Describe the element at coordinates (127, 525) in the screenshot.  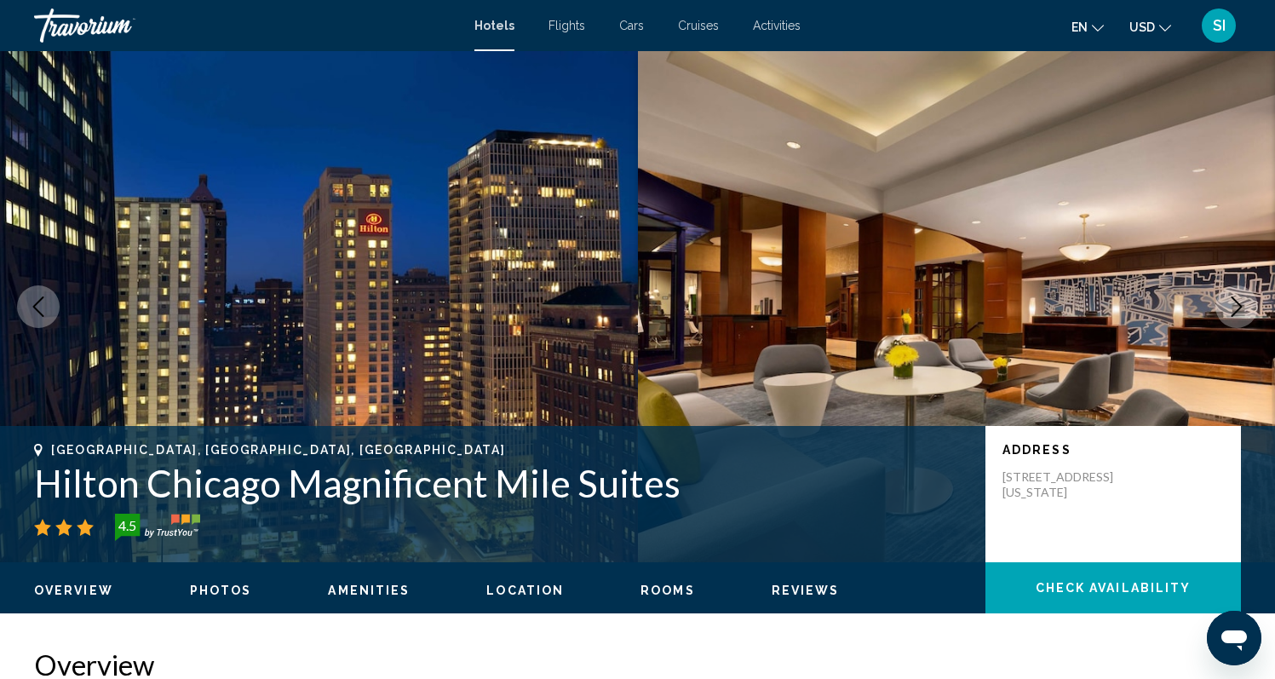
I see `div: 4.5` at that location.